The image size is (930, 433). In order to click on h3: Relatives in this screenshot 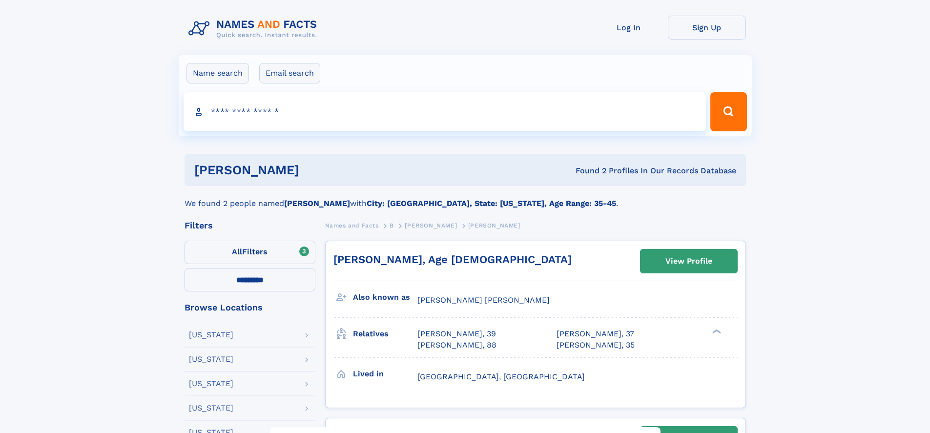, I will do `click(385, 334)`.